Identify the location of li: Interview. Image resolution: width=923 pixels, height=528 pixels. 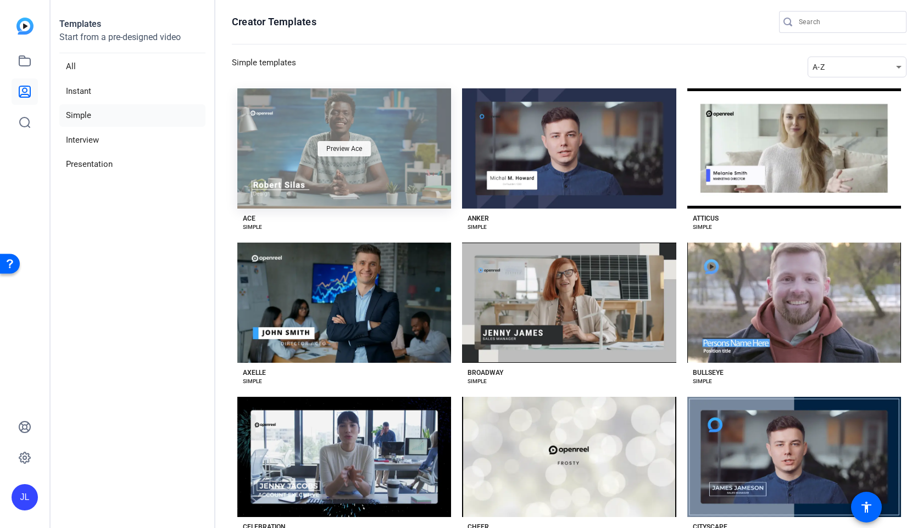
(132, 140).